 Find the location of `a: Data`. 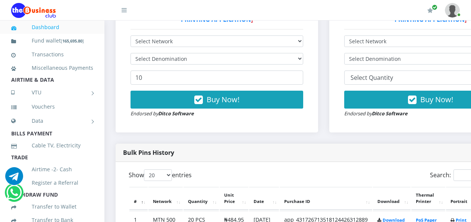

a: Data is located at coordinates (52, 121).